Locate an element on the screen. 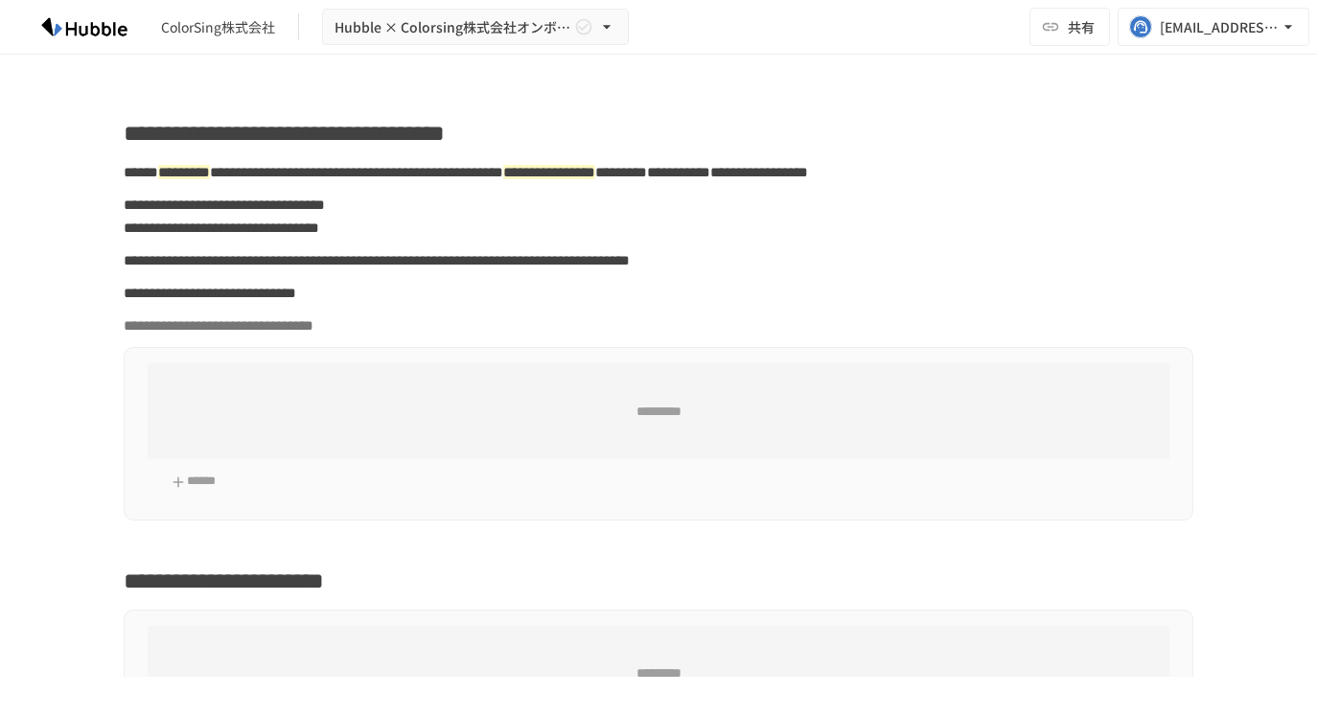 The height and width of the screenshot is (717, 1317). button: Hubble × Colorsing株式会社オンボーディングプロジェクト is located at coordinates (476, 27).